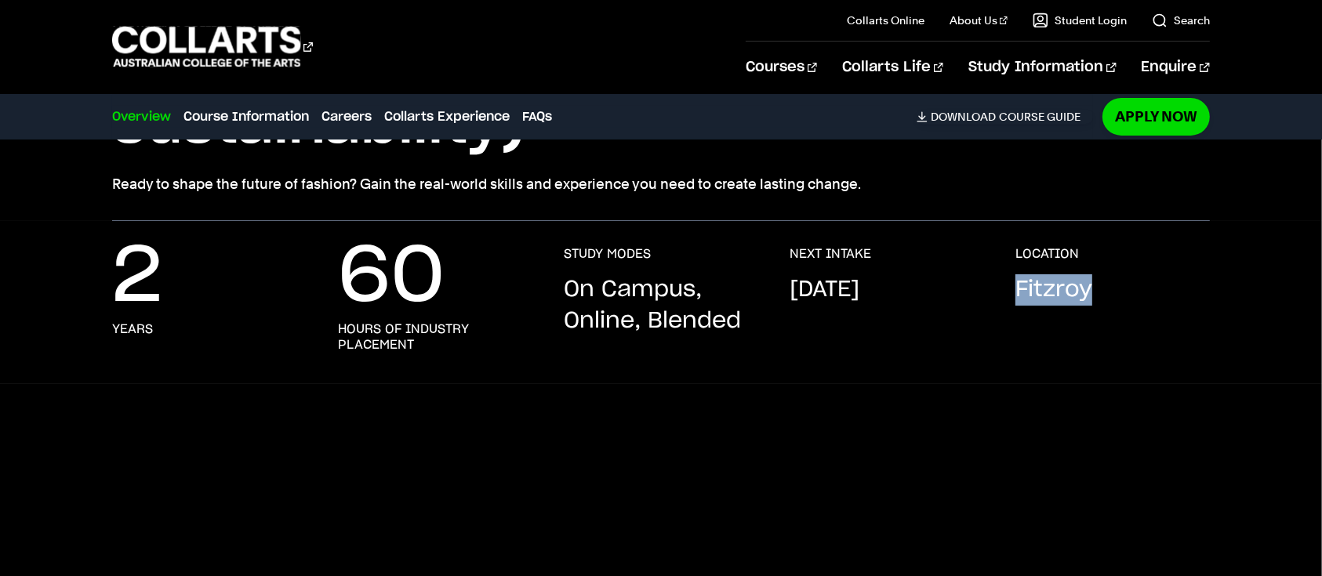 The image size is (1322, 576). What do you see at coordinates (391, 278) in the screenshot?
I see `p: 60` at bounding box center [391, 278].